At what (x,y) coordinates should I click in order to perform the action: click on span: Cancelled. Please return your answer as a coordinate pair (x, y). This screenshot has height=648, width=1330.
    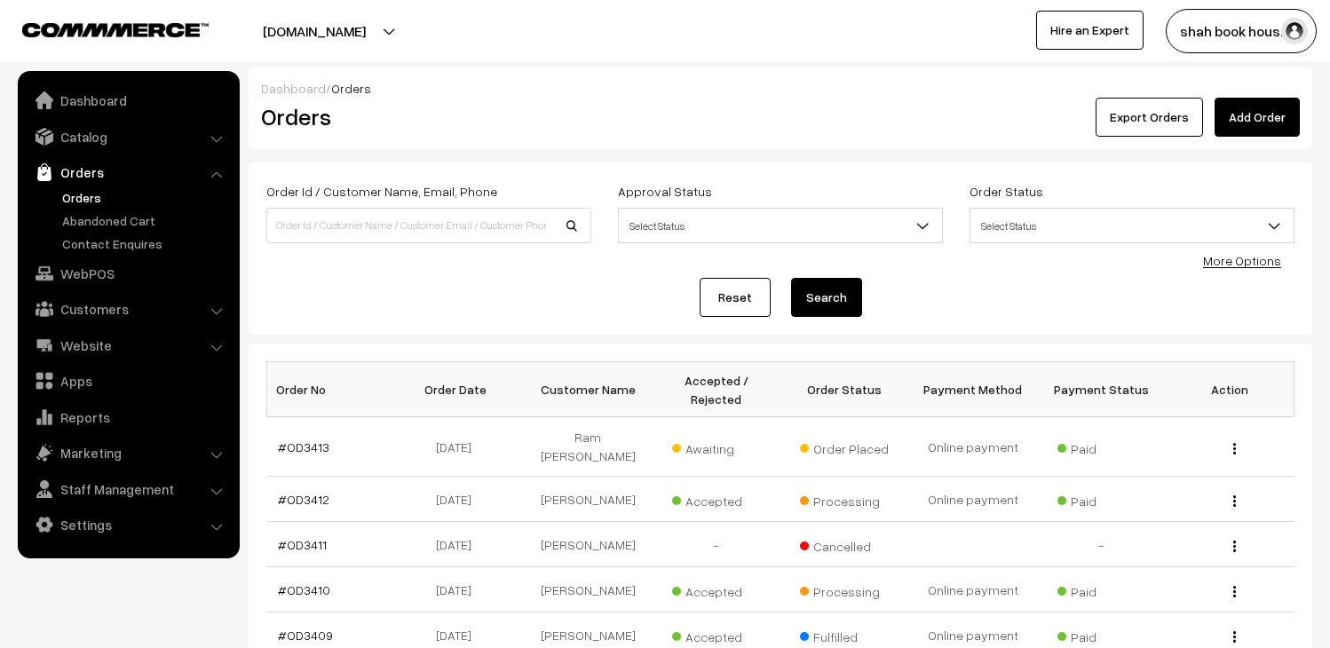
    Looking at the image, I should click on (844, 544).